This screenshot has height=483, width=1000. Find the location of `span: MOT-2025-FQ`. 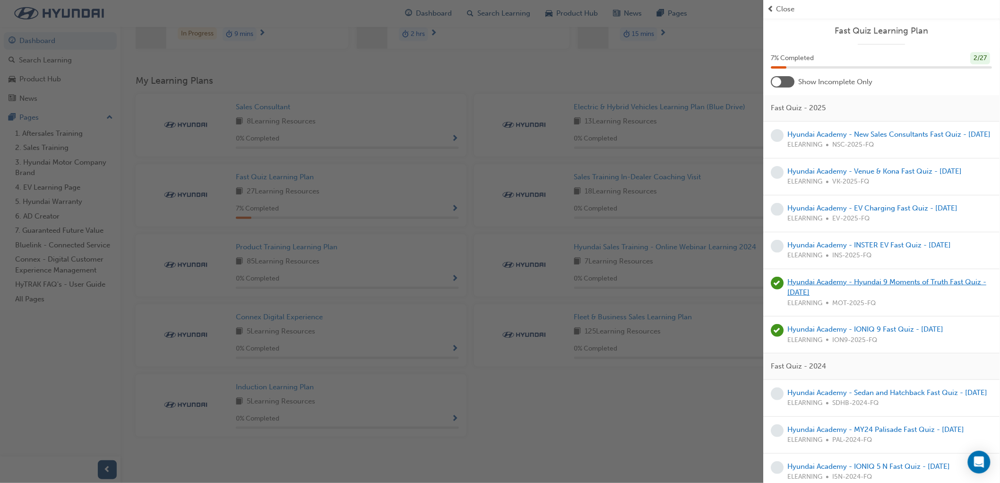

span: MOT-2025-FQ is located at coordinates (854, 303).